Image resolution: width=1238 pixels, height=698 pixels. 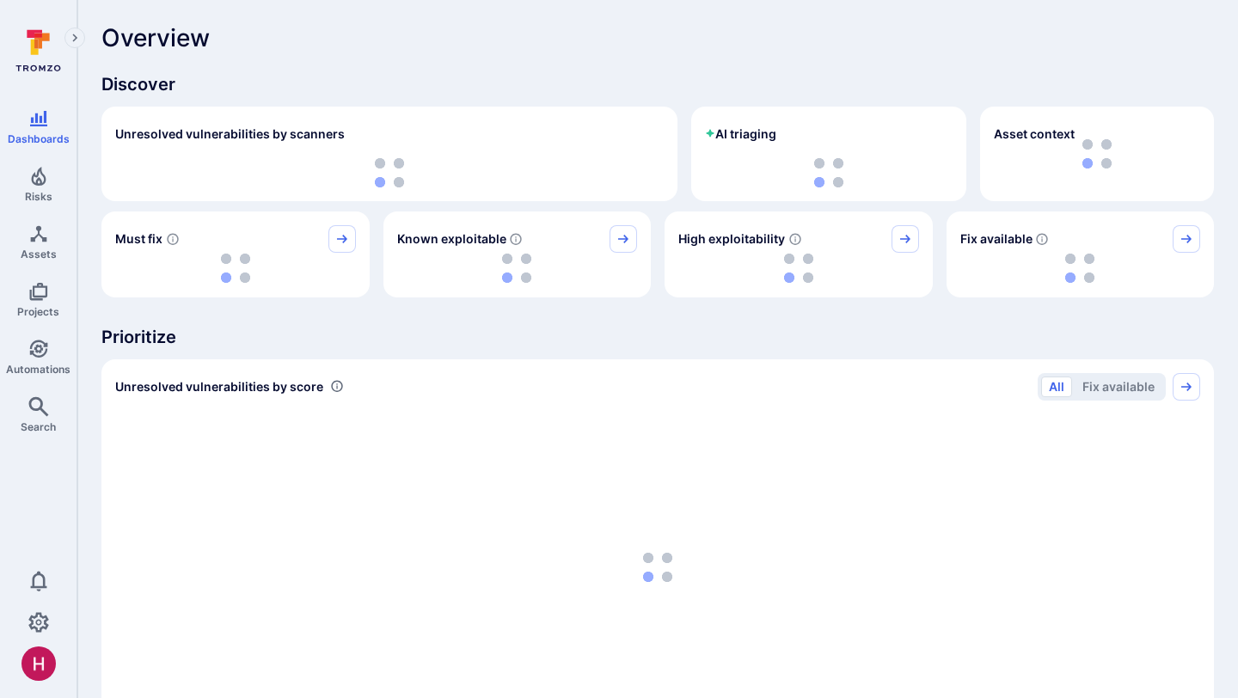 I want to click on span: Fix available, so click(x=997, y=239).